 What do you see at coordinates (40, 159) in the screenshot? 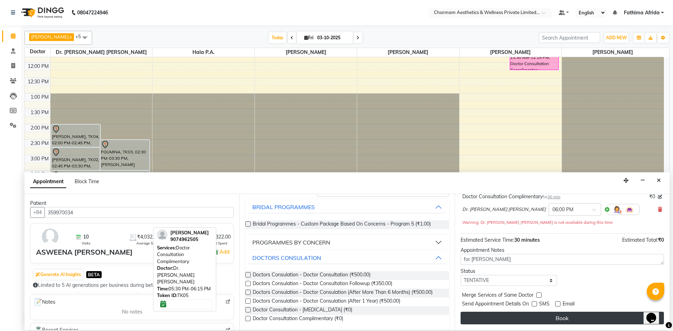
I see `div: 3:00 PM` at bounding box center [40, 159].